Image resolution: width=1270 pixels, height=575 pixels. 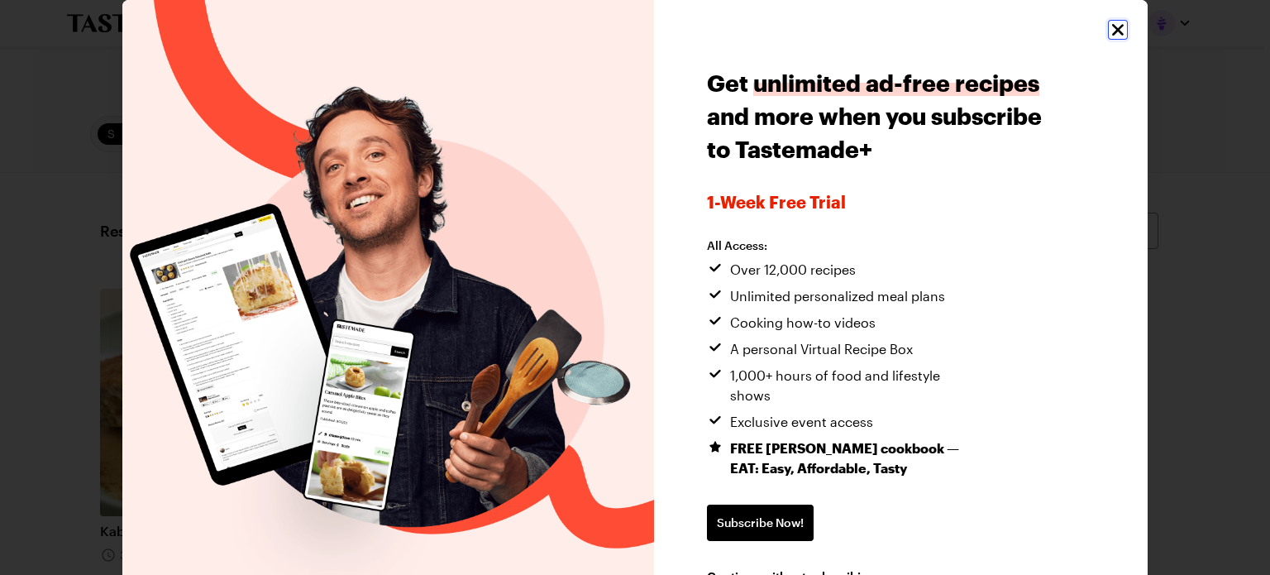 What do you see at coordinates (801, 422) in the screenshot?
I see `span: Exclusive event access` at bounding box center [801, 422].